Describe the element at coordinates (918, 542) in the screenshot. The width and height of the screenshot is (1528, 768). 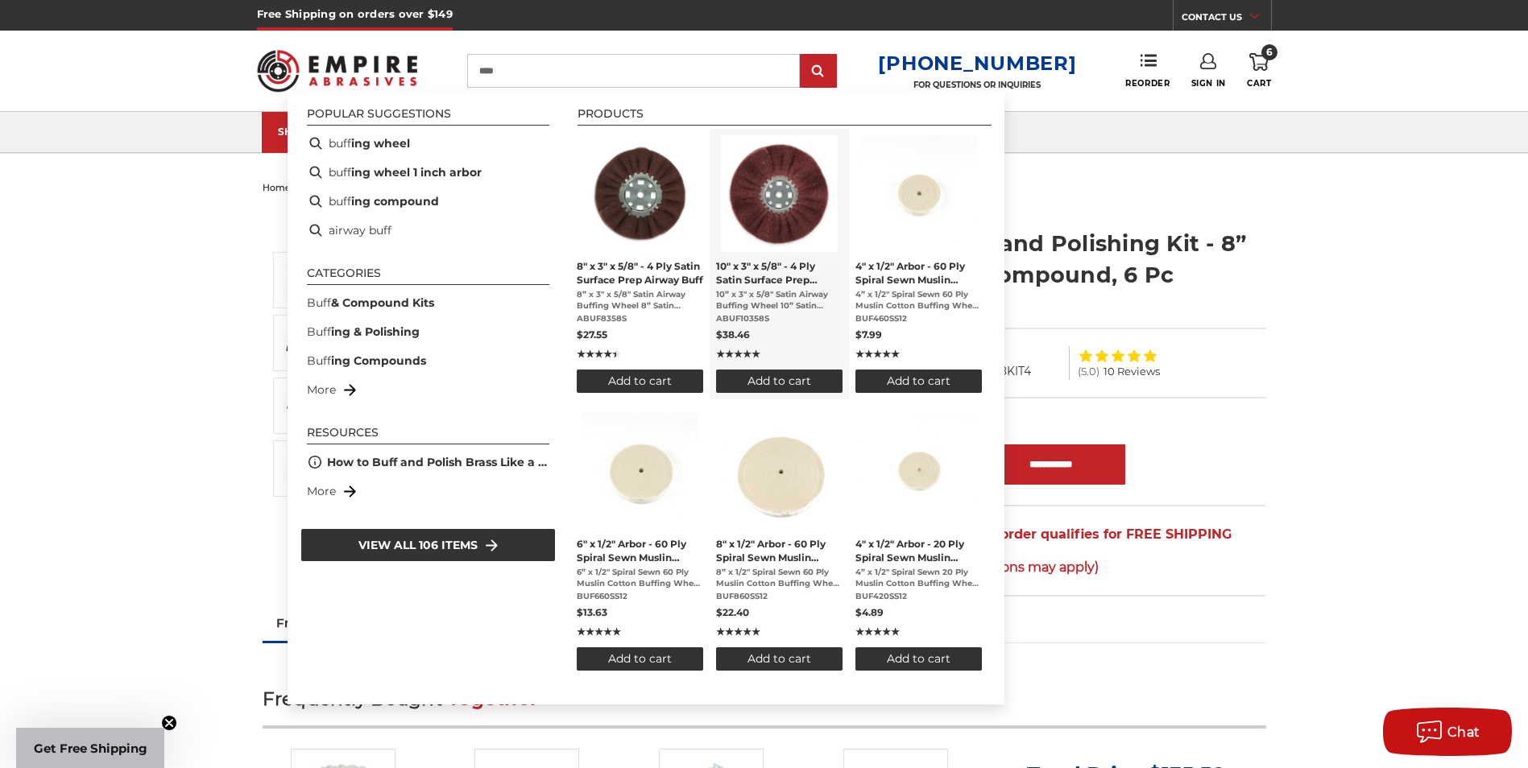
I see `a: 4" x 1/2" Arbor - 20 Ply Spiral Sewn Muslin Buffing Wheel` at that location.